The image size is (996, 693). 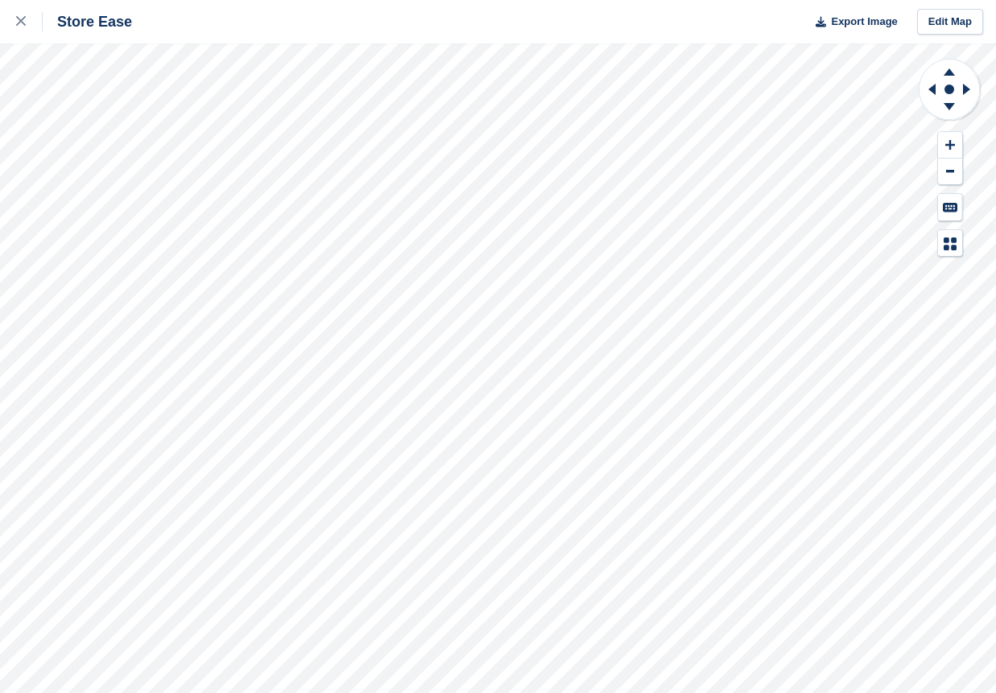 What do you see at coordinates (950, 207) in the screenshot?
I see `button: Keyboard Shortcuts` at bounding box center [950, 207].